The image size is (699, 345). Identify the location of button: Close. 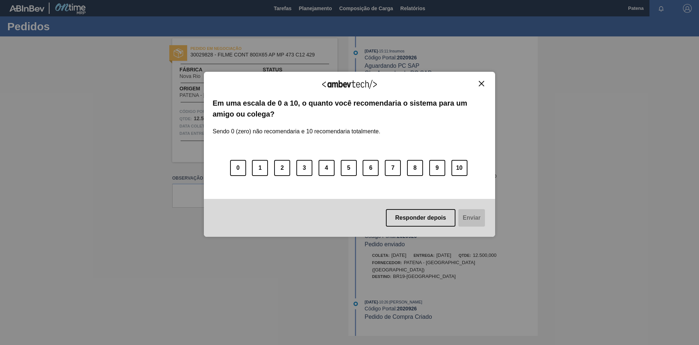
(481, 83).